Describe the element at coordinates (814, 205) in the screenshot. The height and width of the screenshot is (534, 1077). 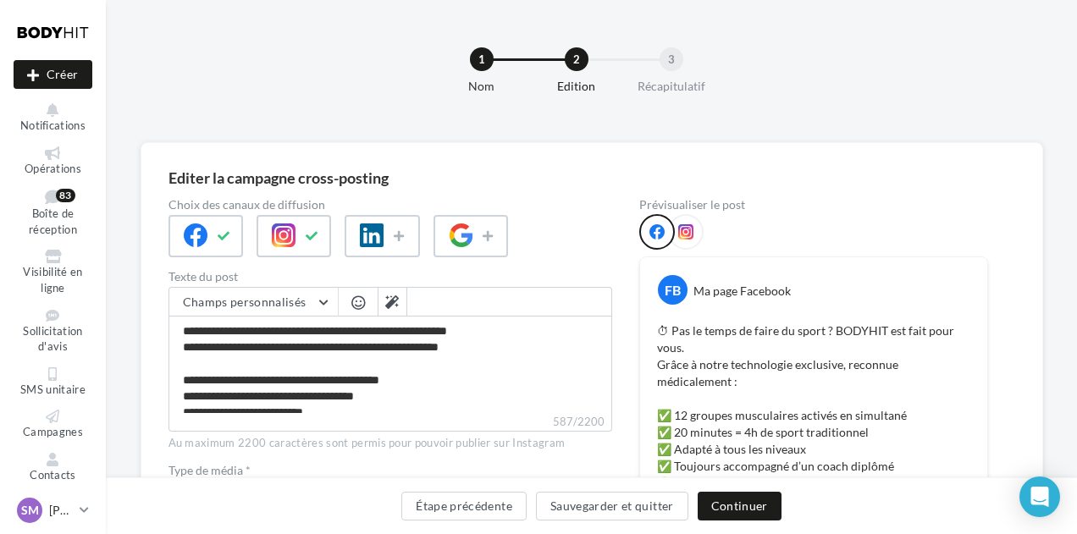
I see `div: Prévisualiser le post` at that location.